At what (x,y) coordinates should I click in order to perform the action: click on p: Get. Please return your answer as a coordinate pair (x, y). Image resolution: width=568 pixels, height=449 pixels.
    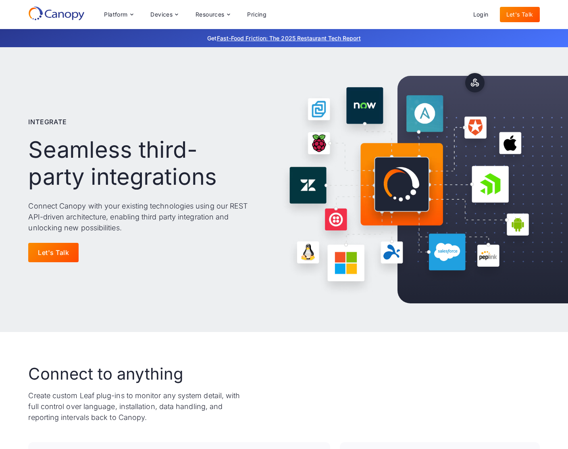
    Looking at the image, I should click on (284, 38).